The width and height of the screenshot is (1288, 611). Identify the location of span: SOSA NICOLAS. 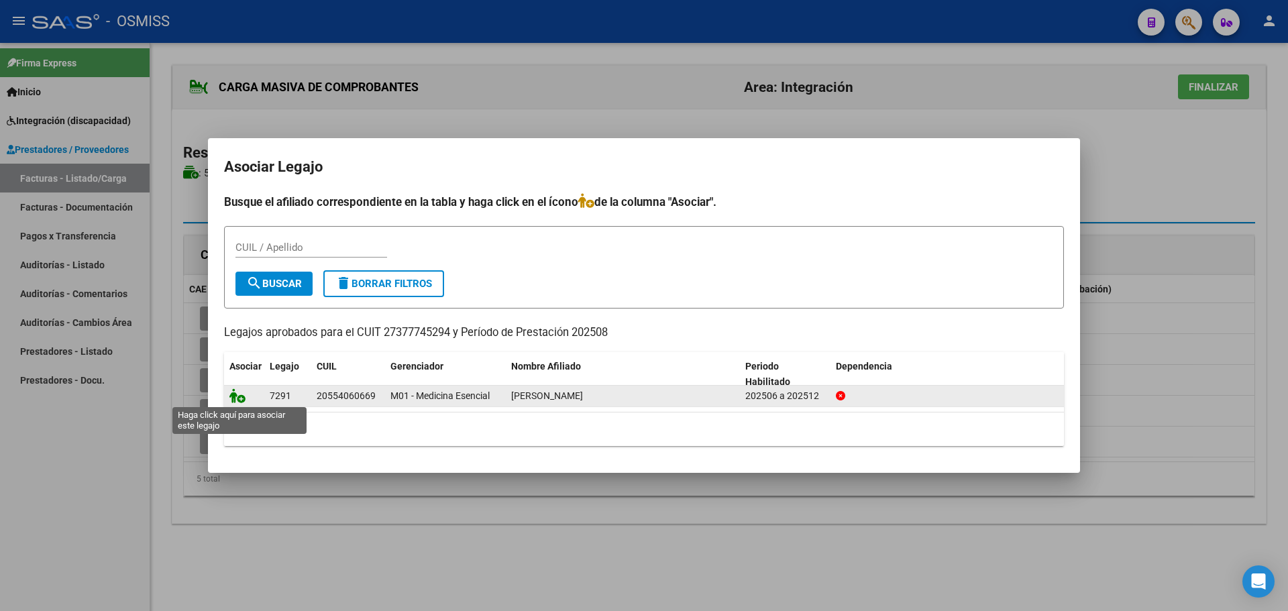
(547, 396).